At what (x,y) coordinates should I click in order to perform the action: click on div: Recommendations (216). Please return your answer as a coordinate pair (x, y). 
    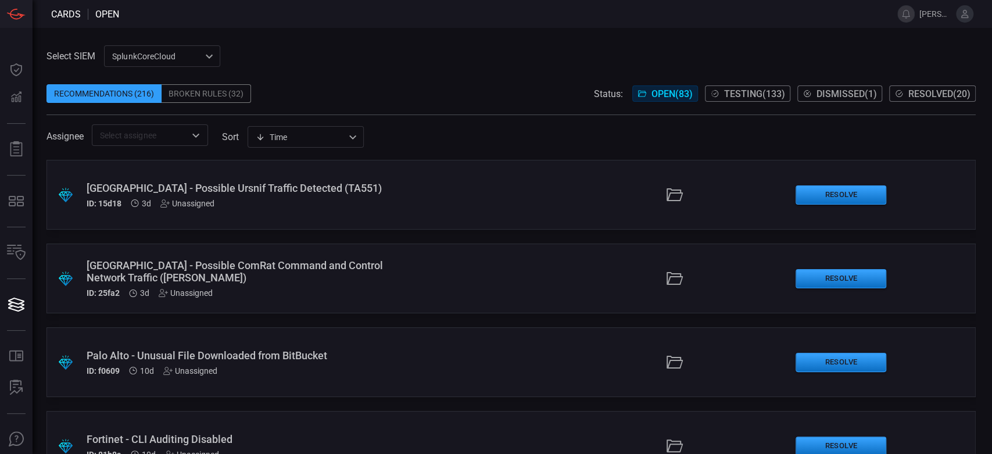
    Looking at the image, I should click on (104, 94).